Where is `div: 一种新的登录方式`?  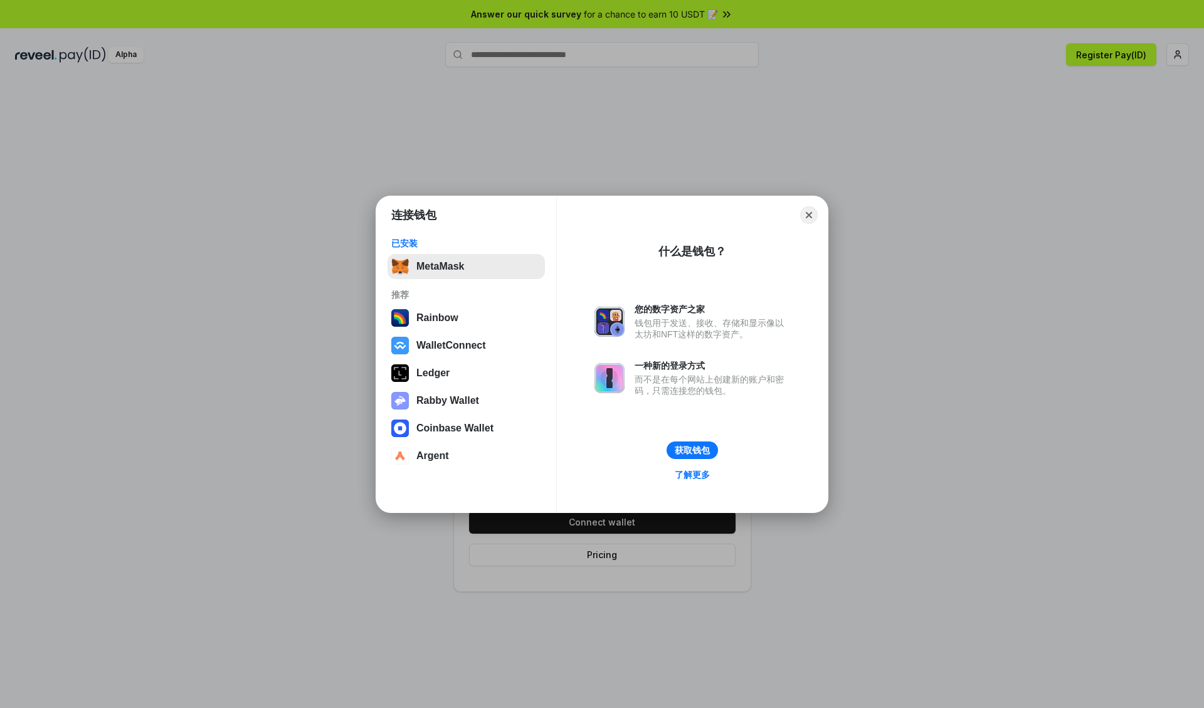
div: 一种新的登录方式 is located at coordinates (712, 366).